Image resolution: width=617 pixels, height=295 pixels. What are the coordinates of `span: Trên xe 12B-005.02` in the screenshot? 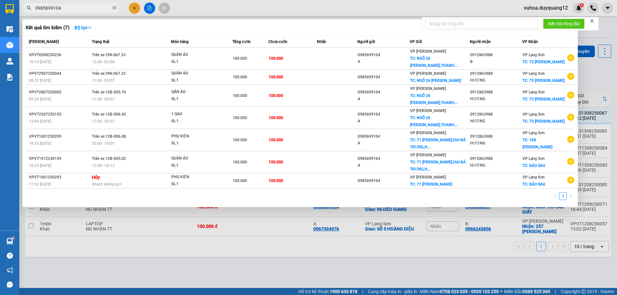 It's located at (109, 159).